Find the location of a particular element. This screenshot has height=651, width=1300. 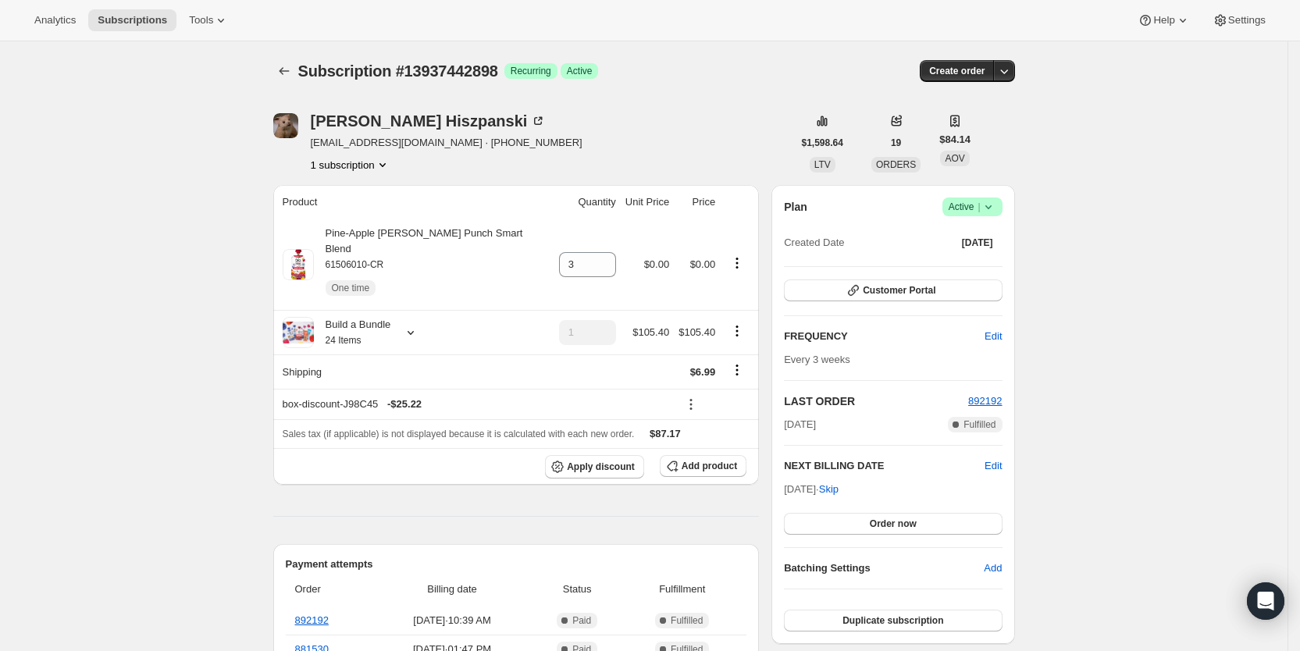

button: Apply discount is located at coordinates (594, 467).